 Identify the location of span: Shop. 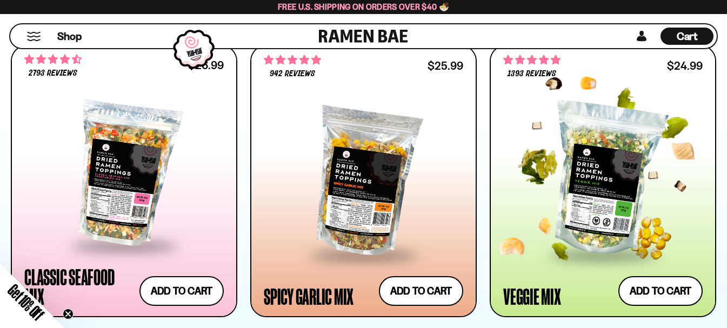
(69, 36).